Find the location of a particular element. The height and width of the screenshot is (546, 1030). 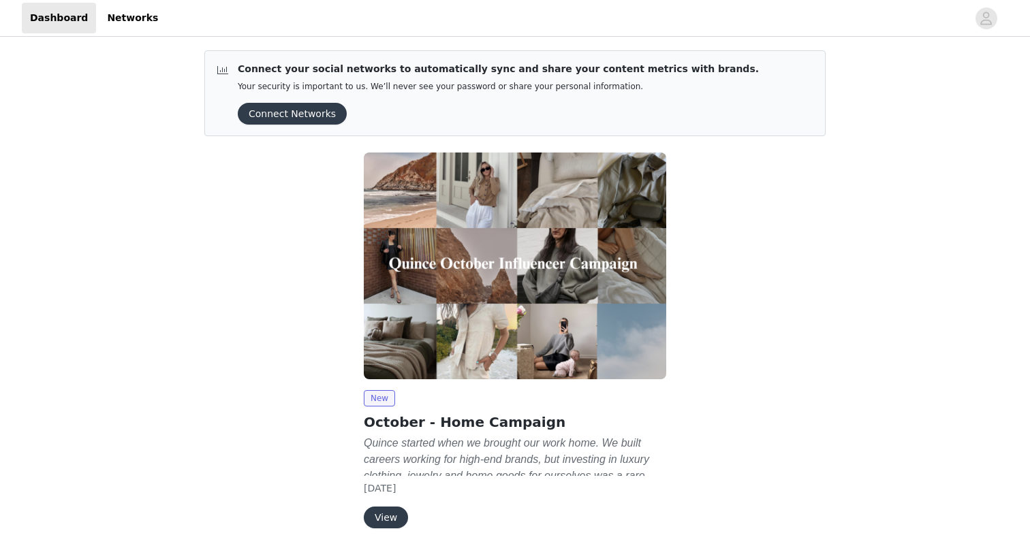

img: Quince is located at coordinates (515, 266).